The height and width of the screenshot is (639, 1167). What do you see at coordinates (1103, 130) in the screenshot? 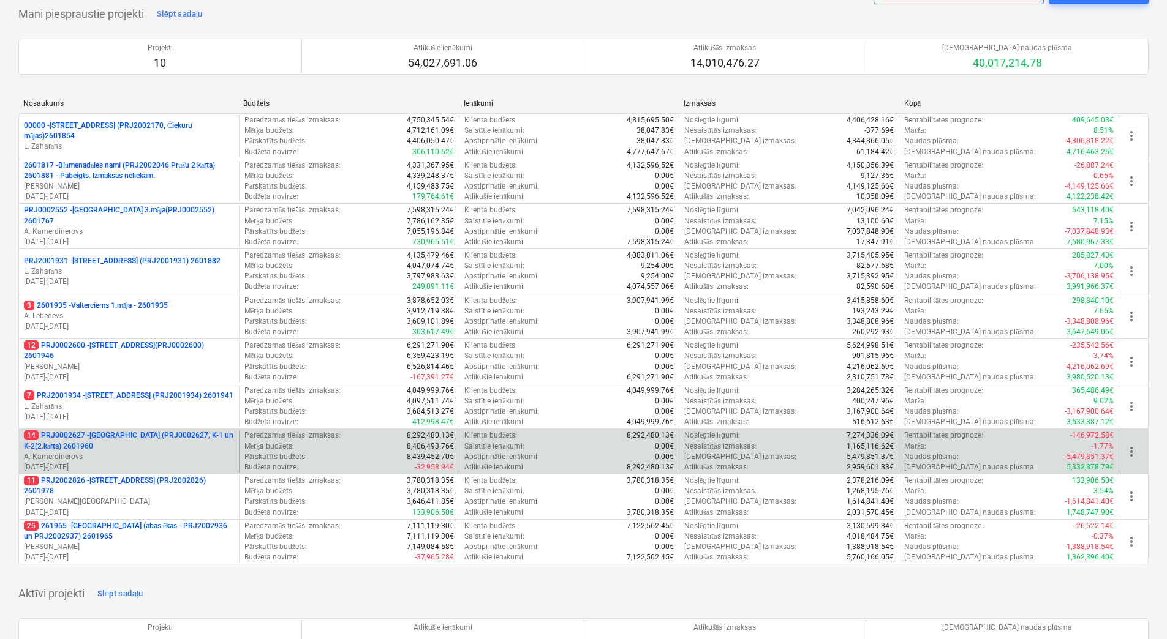
I see `p: 8.51%` at bounding box center [1103, 130].